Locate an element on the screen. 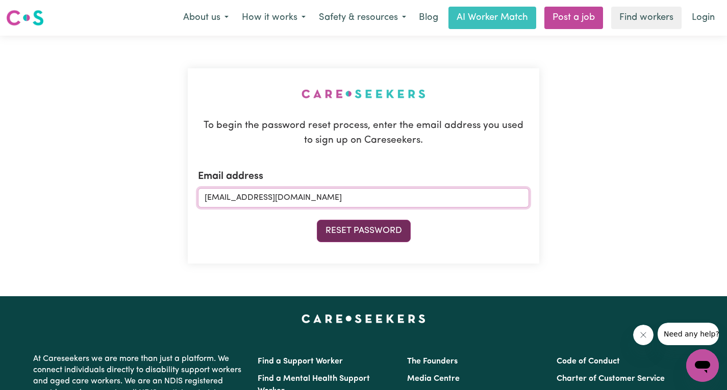  a: AI Worker Match is located at coordinates (493, 18).